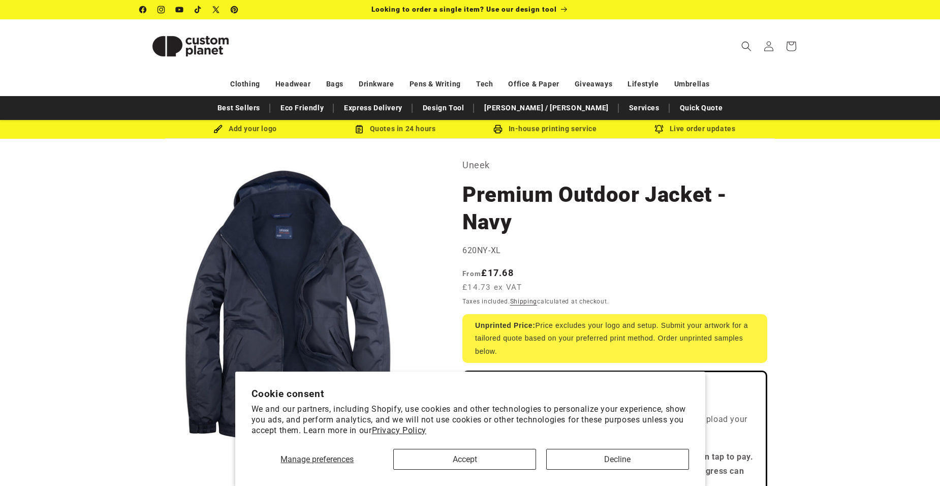 The height and width of the screenshot is (486, 940). I want to click on a: Drinkware, so click(376, 84).